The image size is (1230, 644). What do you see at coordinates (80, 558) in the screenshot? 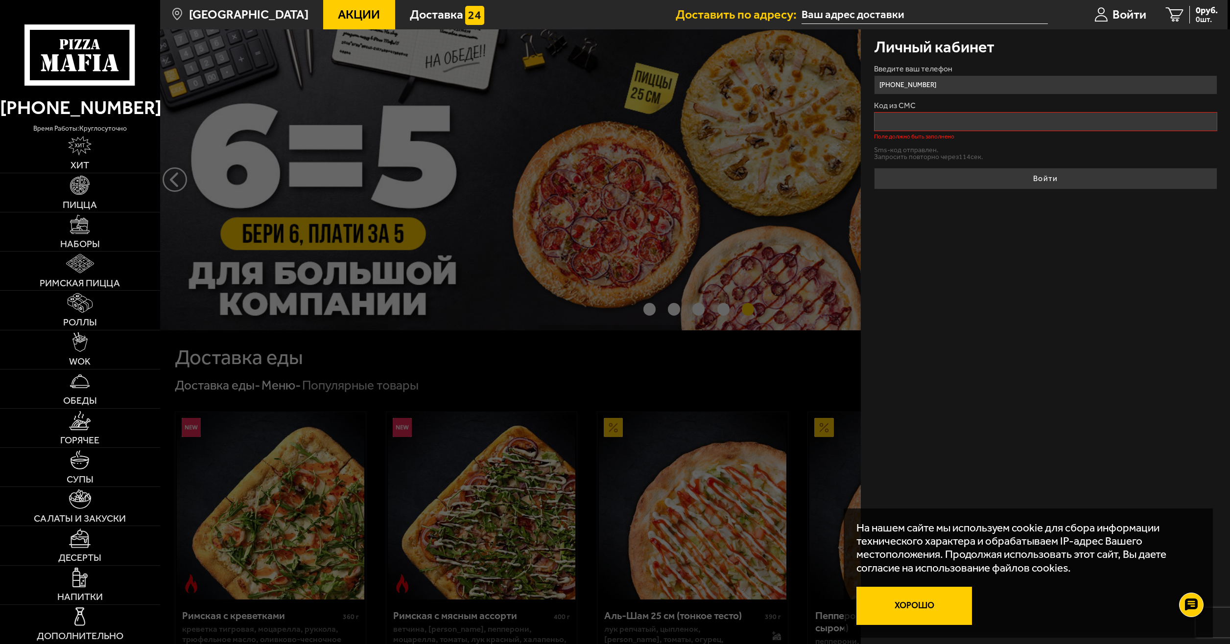
I see `span: Десерты` at bounding box center [80, 558].